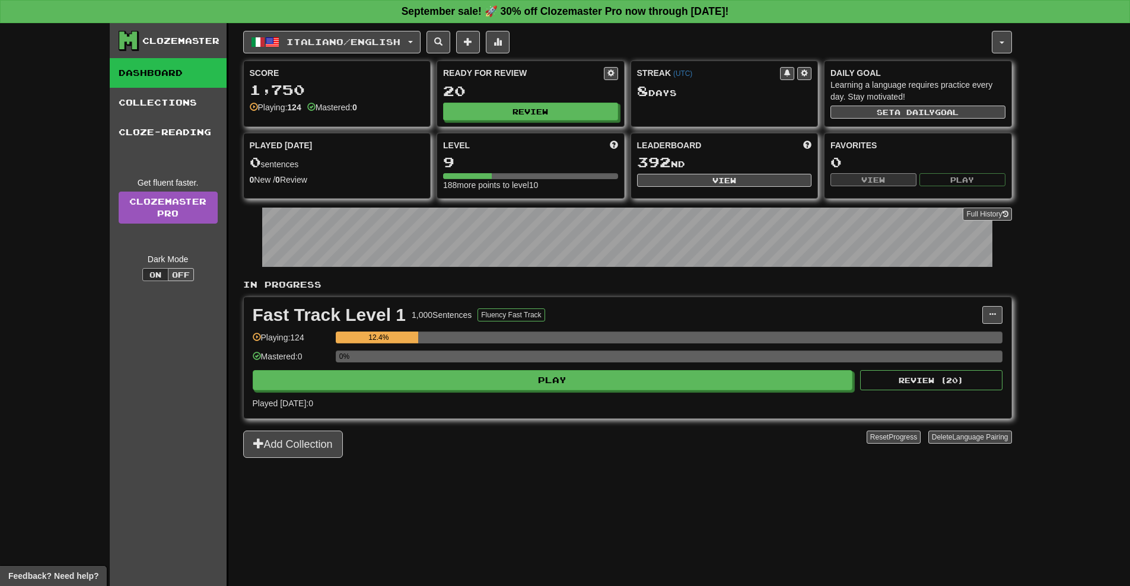  I want to click on div: Mastered: 0, so click(291, 360).